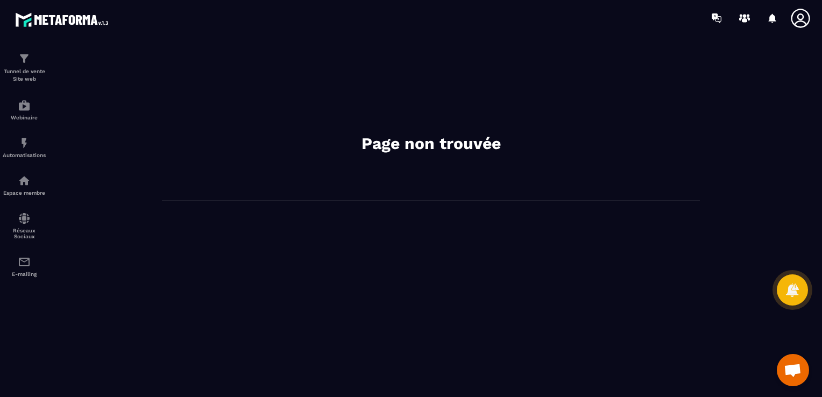  I want to click on img: formation, so click(24, 59).